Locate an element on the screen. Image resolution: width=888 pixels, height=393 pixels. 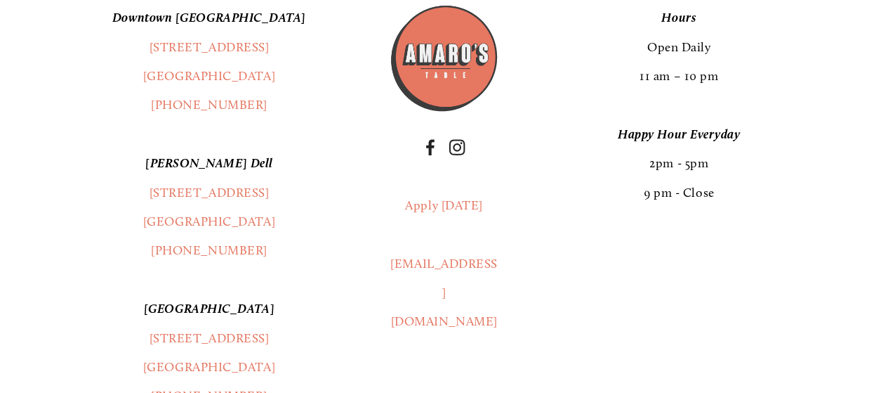
a: Facebook is located at coordinates (431, 147).